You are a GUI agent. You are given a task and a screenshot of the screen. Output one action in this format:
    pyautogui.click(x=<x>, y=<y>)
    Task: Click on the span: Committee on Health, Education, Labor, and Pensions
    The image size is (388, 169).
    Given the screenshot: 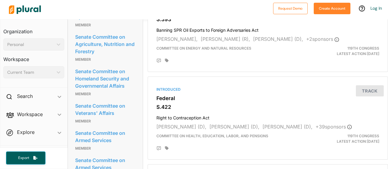 What is the action you would take?
    pyautogui.click(x=212, y=136)
    